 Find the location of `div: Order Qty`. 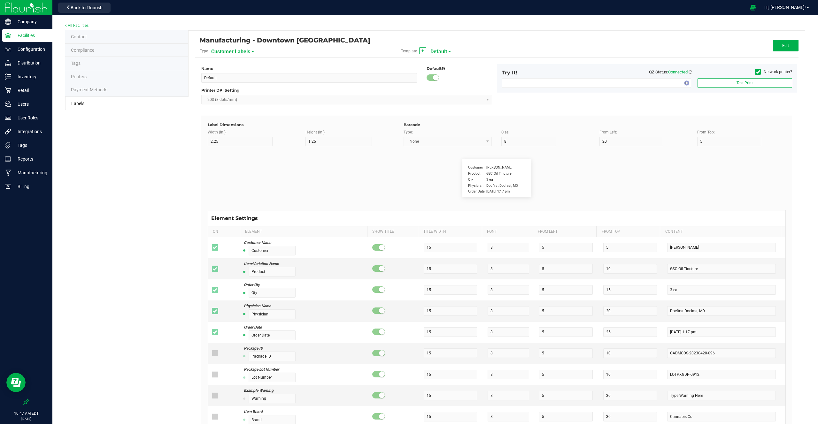

div: Order Qty is located at coordinates (270, 285).